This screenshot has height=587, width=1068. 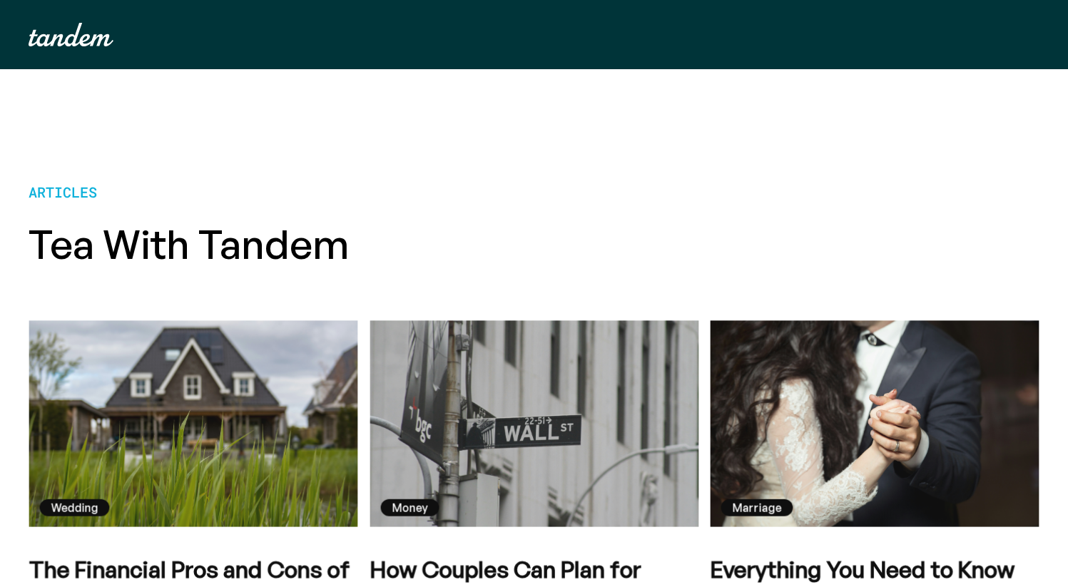 What do you see at coordinates (75, 508) in the screenshot?
I see `div: Wedding` at bounding box center [75, 508].